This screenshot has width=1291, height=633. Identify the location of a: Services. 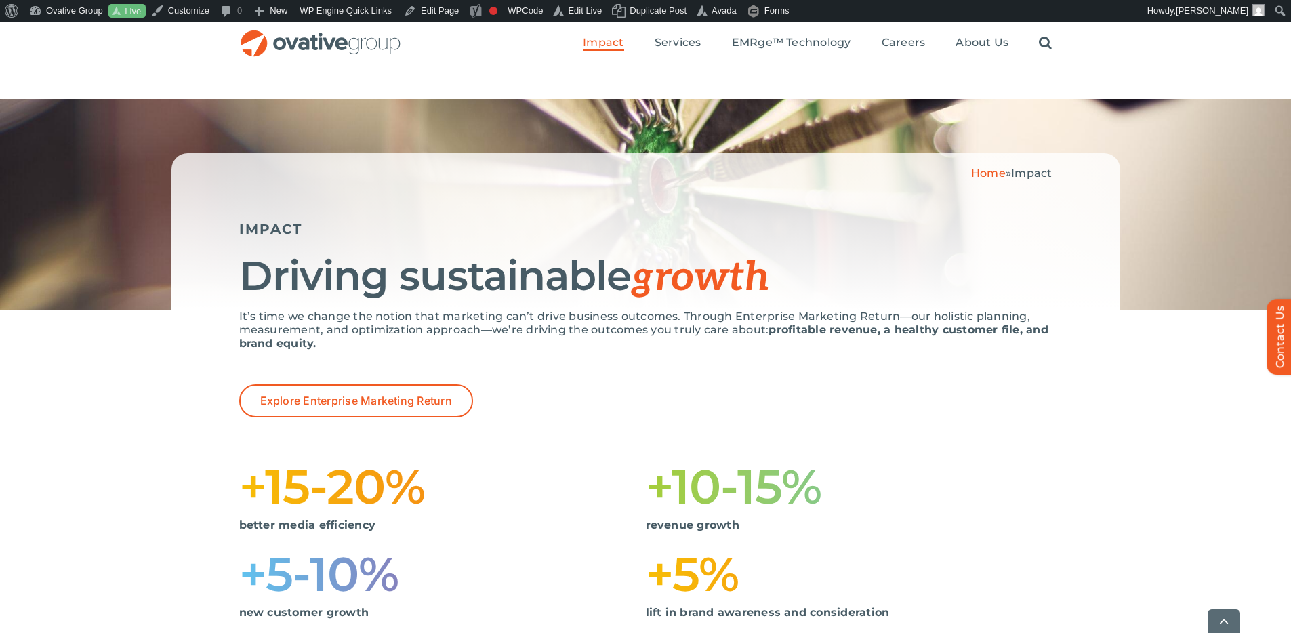
(678, 43).